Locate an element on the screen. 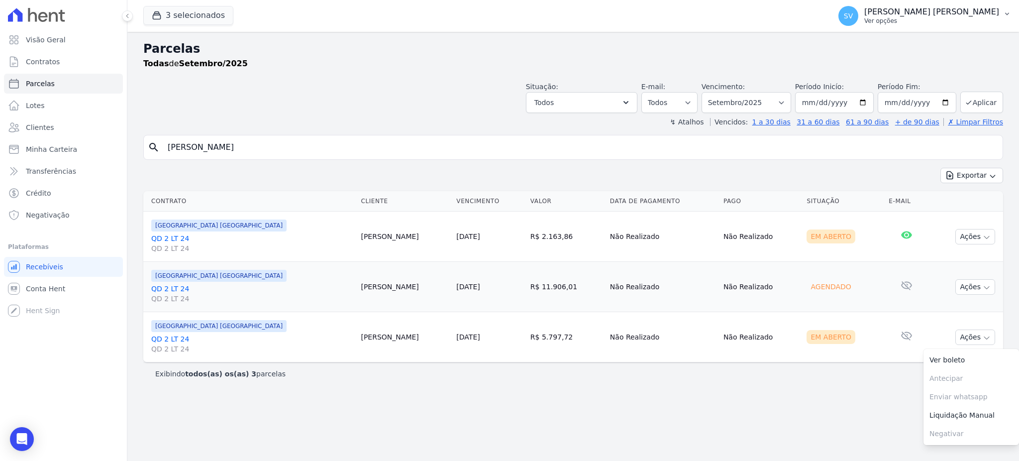 This screenshot has width=1019, height=461. a: Transferências is located at coordinates (63, 171).